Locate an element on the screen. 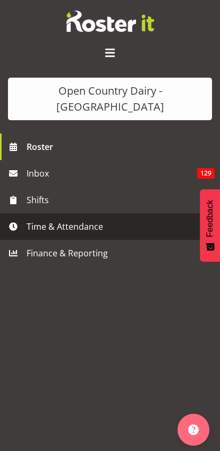  span: Time & Attendance is located at coordinates (113, 227).